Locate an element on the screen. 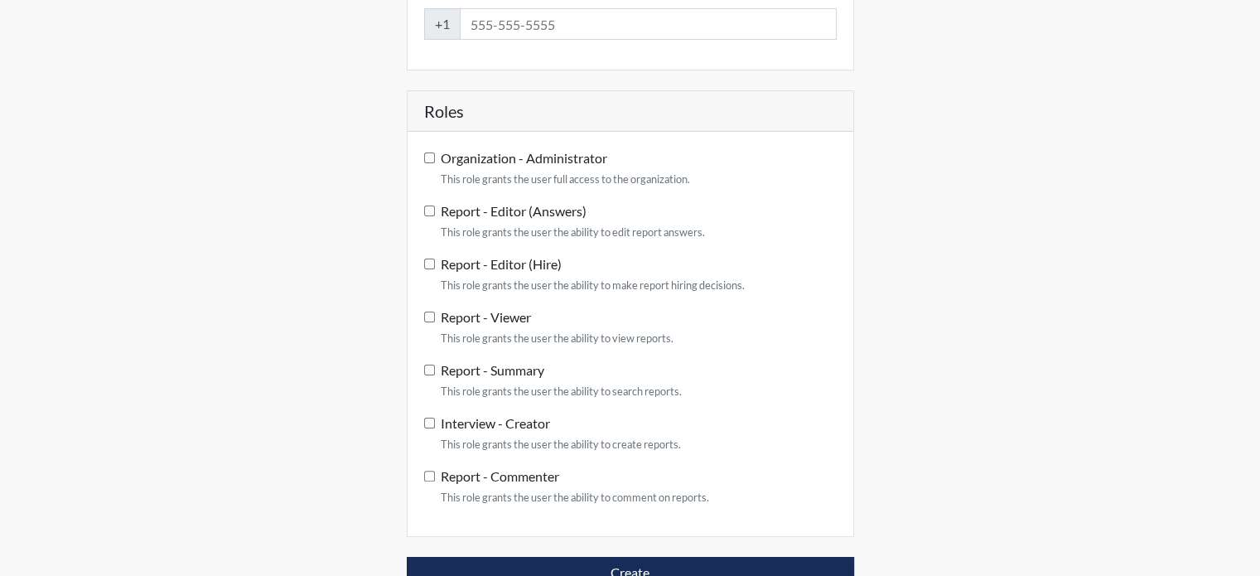 This screenshot has width=1260, height=576. small: This role grants the user the ability to search reports. is located at coordinates (561, 391).